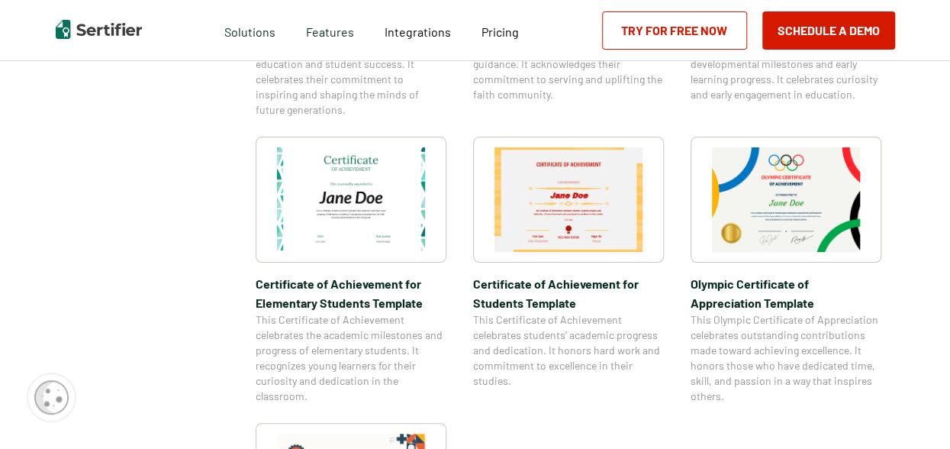  Describe the element at coordinates (568, 64) in the screenshot. I see `span: This Certificate of Recognition honors pastors for their dedication and spiritual guidance. It ac...` at that location.